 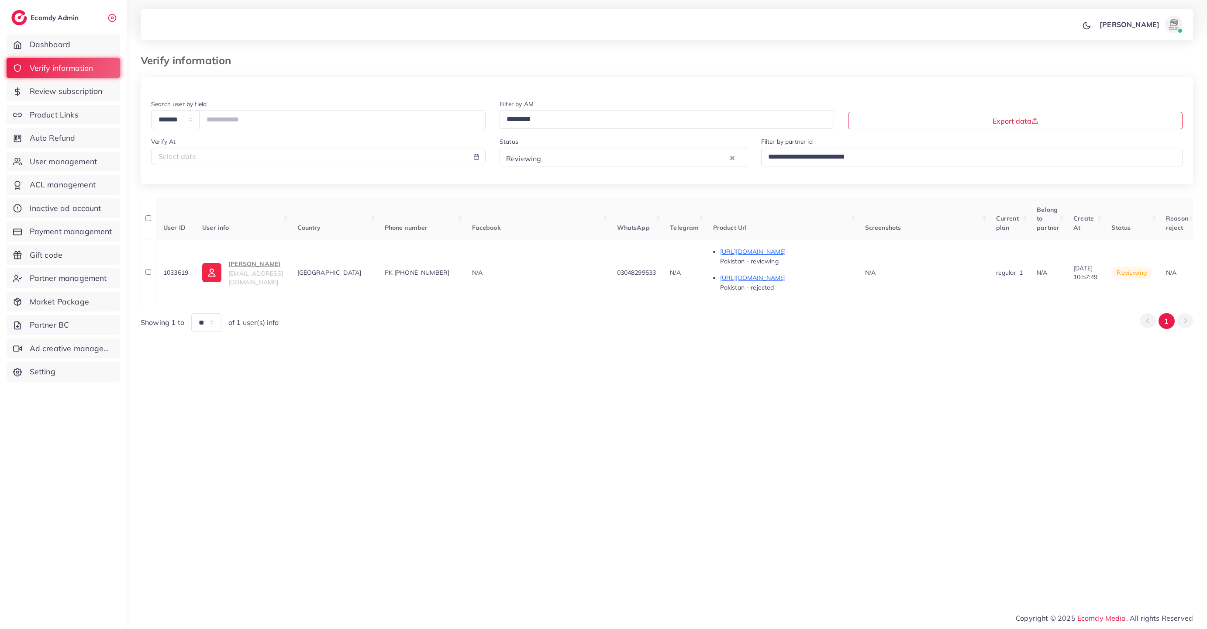 What do you see at coordinates (59, 302) in the screenshot?
I see `span: Market Package` at bounding box center [59, 302].